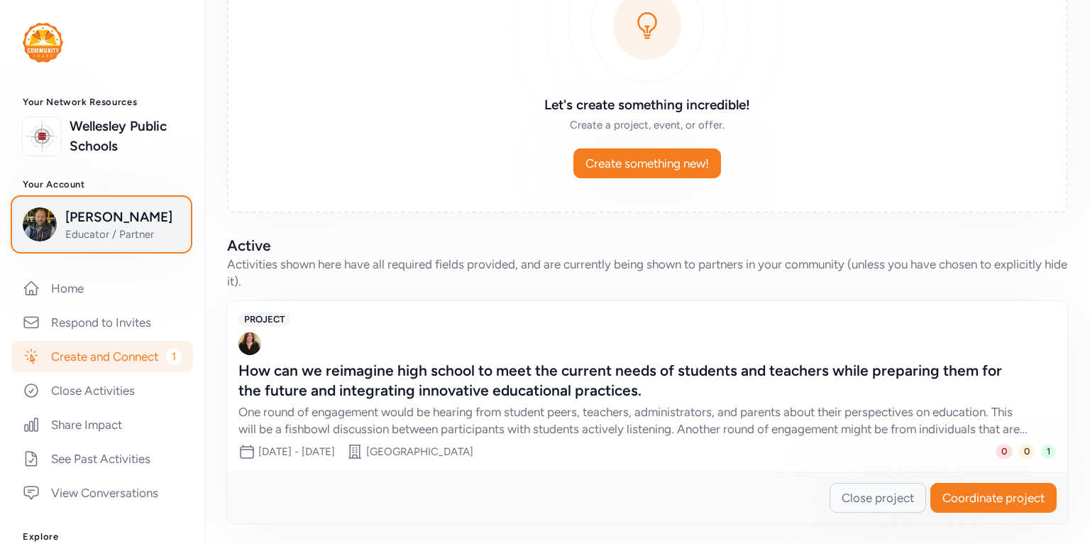  What do you see at coordinates (264, 319) in the screenshot?
I see `span: PROJECT` at bounding box center [264, 319].